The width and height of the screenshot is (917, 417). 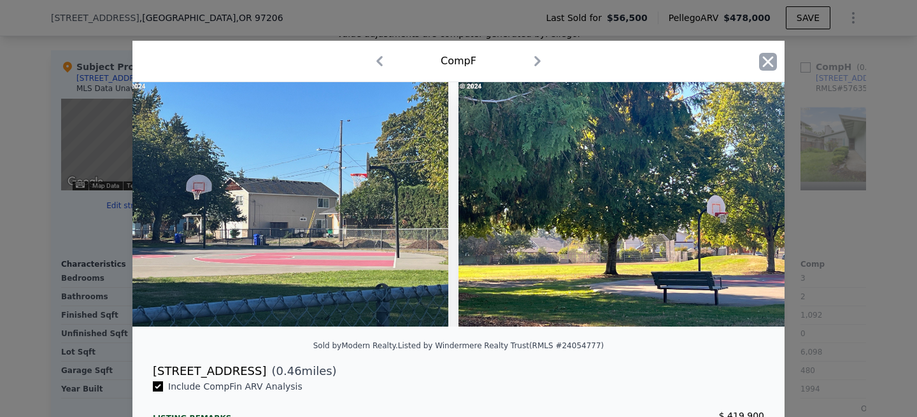 I want to click on span: ( miles), so click(x=301, y=371).